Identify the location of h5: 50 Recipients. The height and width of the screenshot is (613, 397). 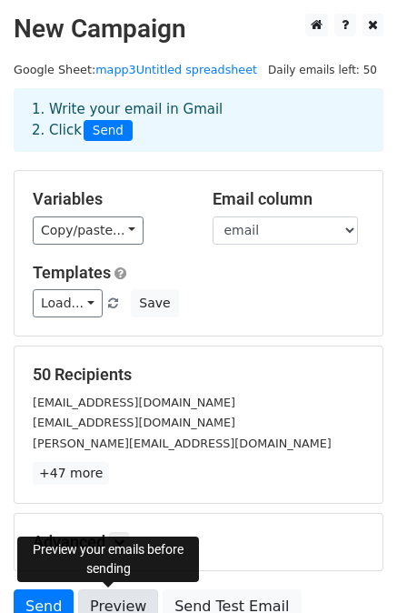
(198, 374).